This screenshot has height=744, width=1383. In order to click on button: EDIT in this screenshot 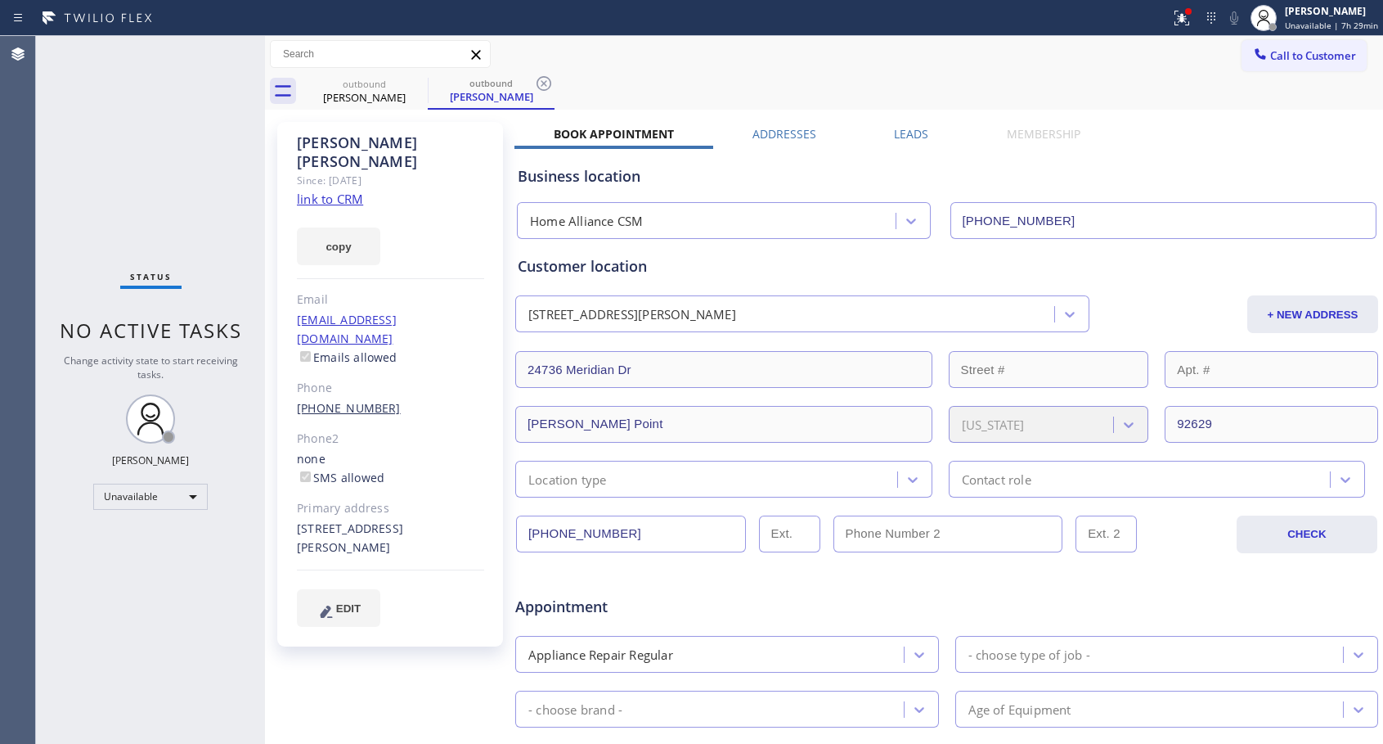, I will do `click(339, 608)`.